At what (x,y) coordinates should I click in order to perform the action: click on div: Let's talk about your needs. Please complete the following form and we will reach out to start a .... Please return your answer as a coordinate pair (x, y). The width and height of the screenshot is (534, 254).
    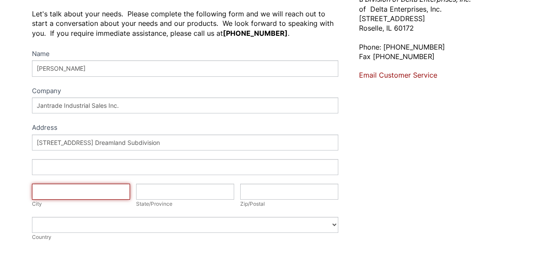
    Looking at the image, I should click on (185, 23).